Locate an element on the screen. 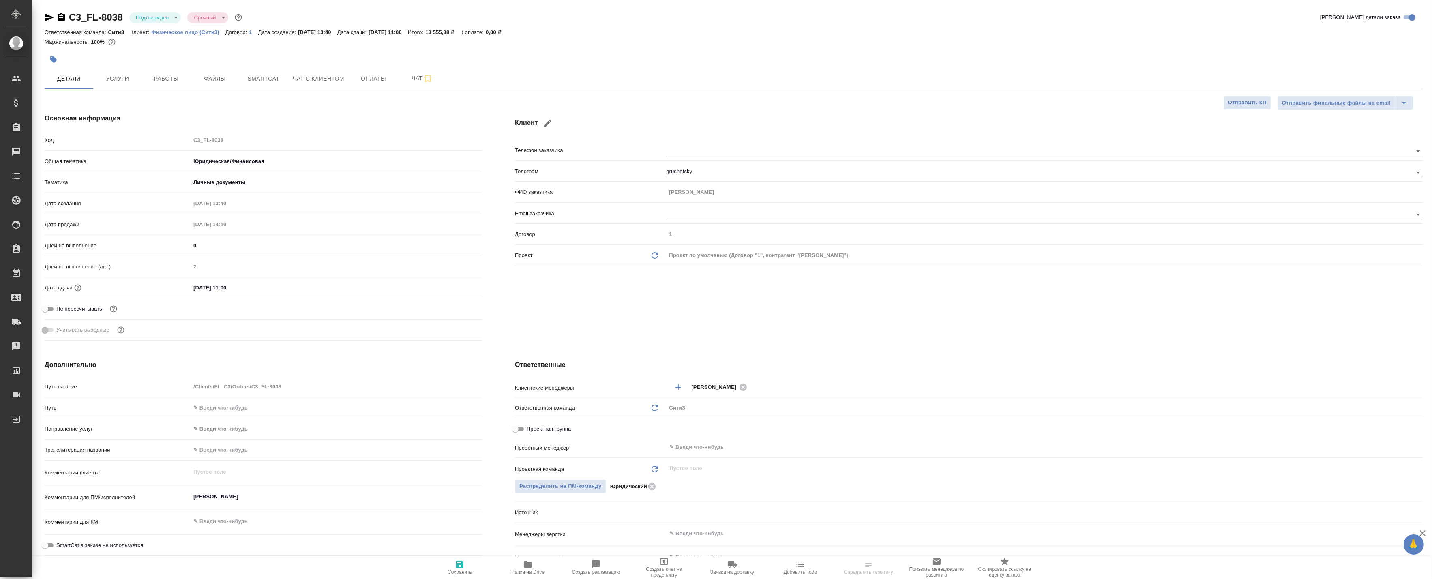 This screenshot has height=579, width=1432. p: Общая тематика is located at coordinates (118, 161).